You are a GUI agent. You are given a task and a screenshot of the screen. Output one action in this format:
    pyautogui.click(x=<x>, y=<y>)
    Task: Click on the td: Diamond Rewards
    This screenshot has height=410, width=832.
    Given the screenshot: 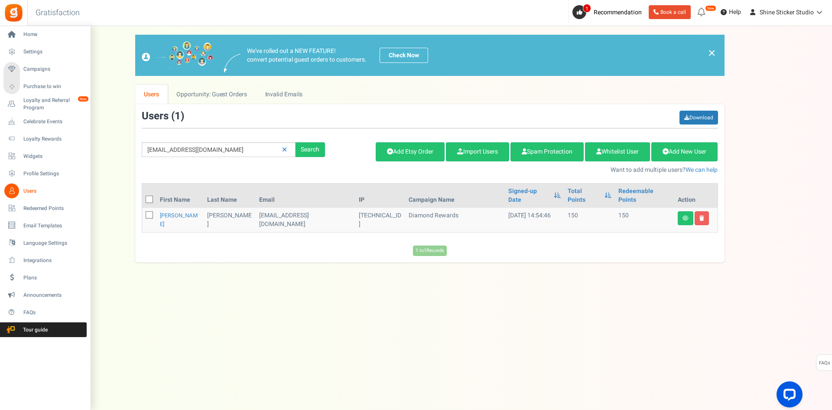 What is the action you would take?
    pyautogui.click(x=455, y=220)
    